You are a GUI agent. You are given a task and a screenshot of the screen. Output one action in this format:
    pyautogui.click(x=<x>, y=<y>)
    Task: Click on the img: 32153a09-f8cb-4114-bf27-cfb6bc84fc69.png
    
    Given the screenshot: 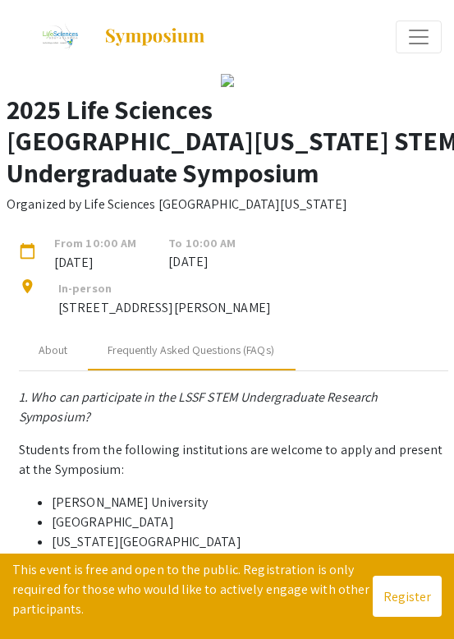 What is the action you would take?
    pyautogui.click(x=228, y=81)
    